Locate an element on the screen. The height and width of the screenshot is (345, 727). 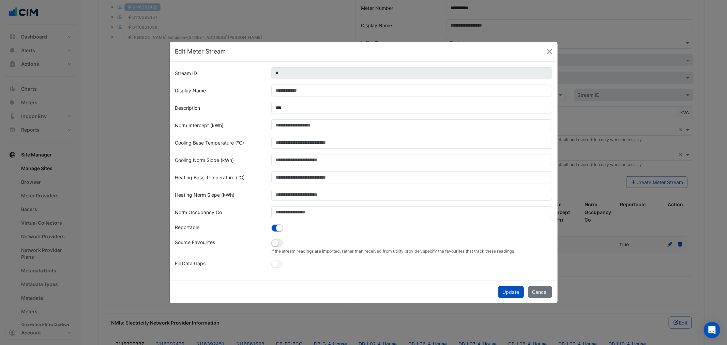
label: Cooling Base Temperature (°C) is located at coordinates (210, 142).